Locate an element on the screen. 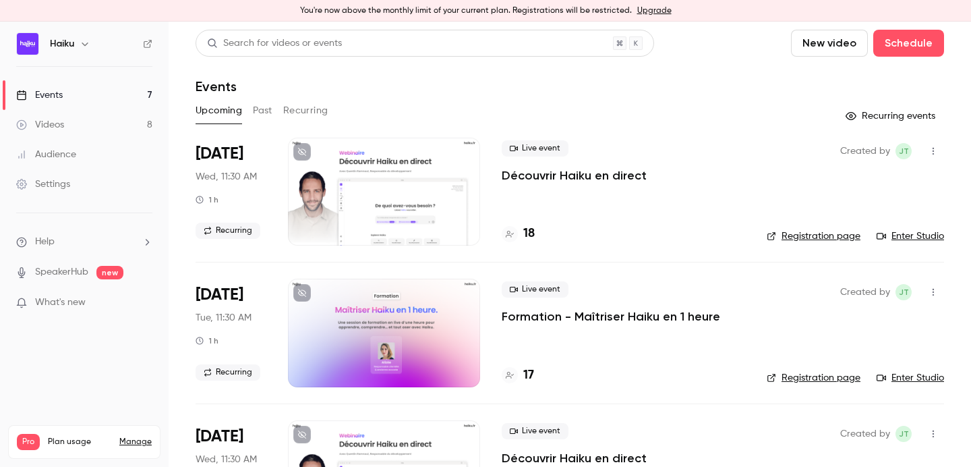 The image size is (971, 467). a: Upgrade is located at coordinates (654, 11).